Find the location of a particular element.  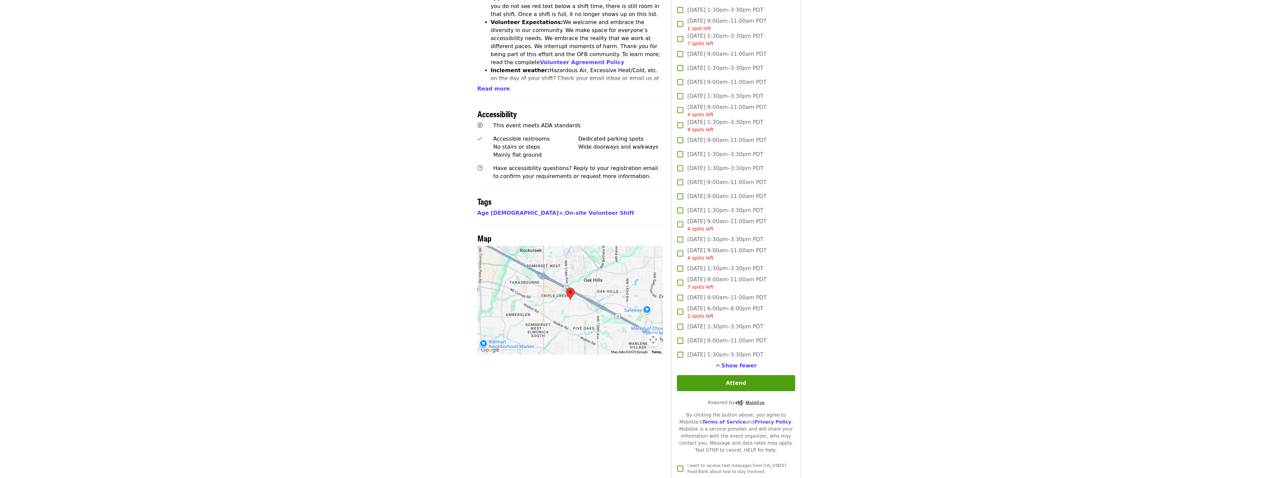

span: 1 spot left is located at coordinates (699, 28).